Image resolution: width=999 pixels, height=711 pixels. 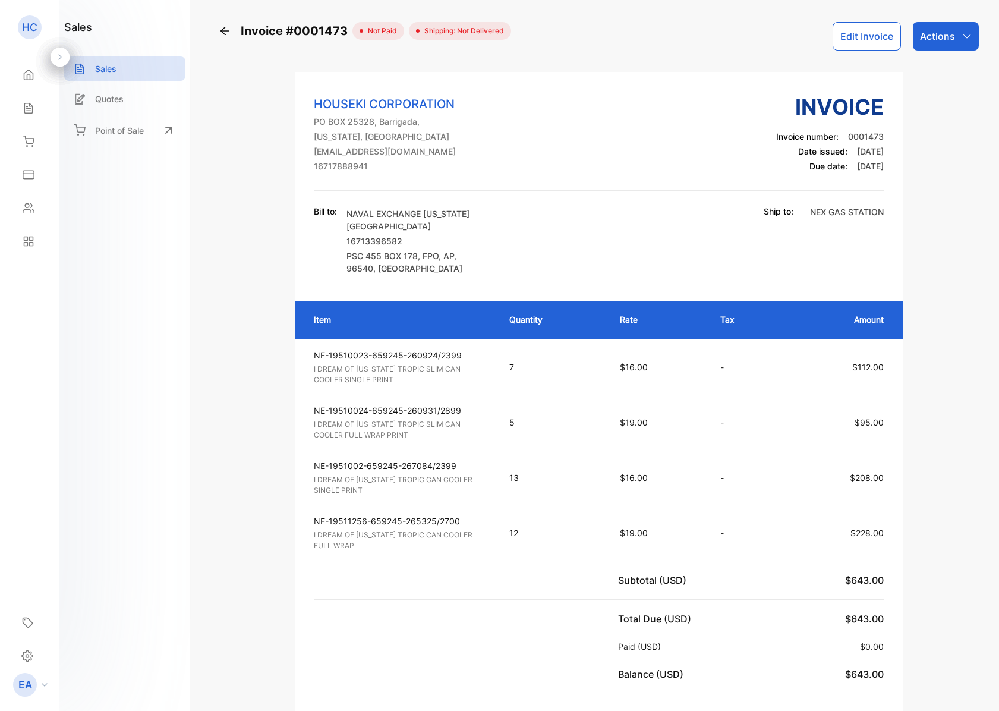 What do you see at coordinates (553, 367) in the screenshot?
I see `p: 7` at bounding box center [553, 367].